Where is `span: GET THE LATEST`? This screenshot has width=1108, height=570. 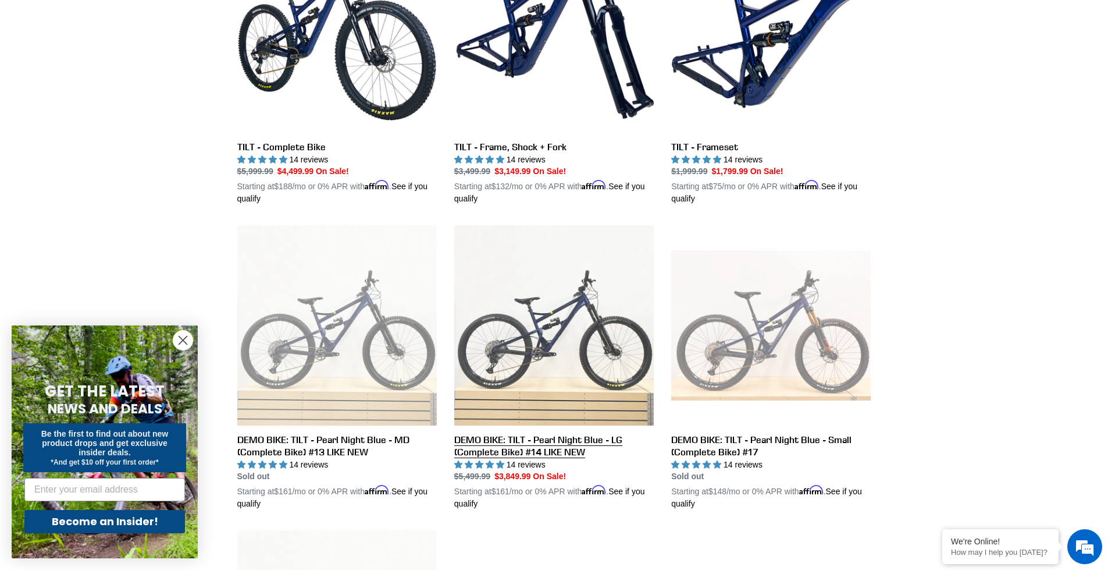
span: GET THE LATEST is located at coordinates (105, 391).